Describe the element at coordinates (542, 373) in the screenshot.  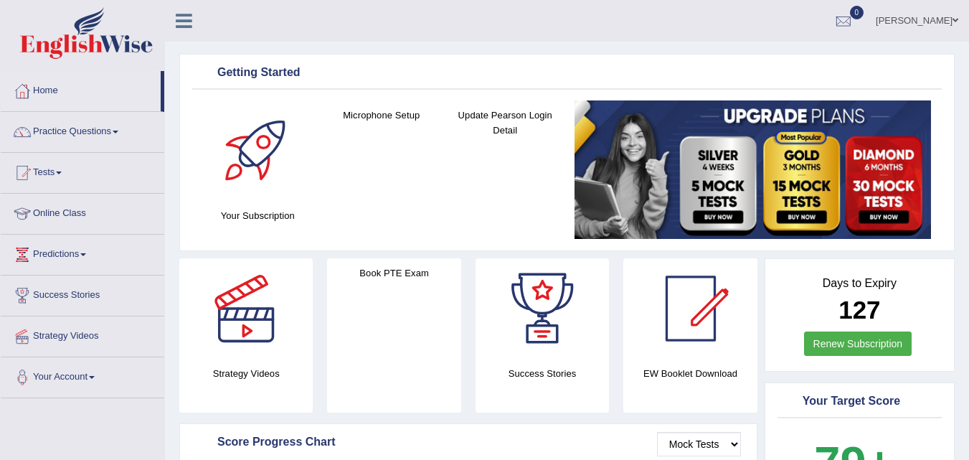
I see `h4: Success Stories` at that location.